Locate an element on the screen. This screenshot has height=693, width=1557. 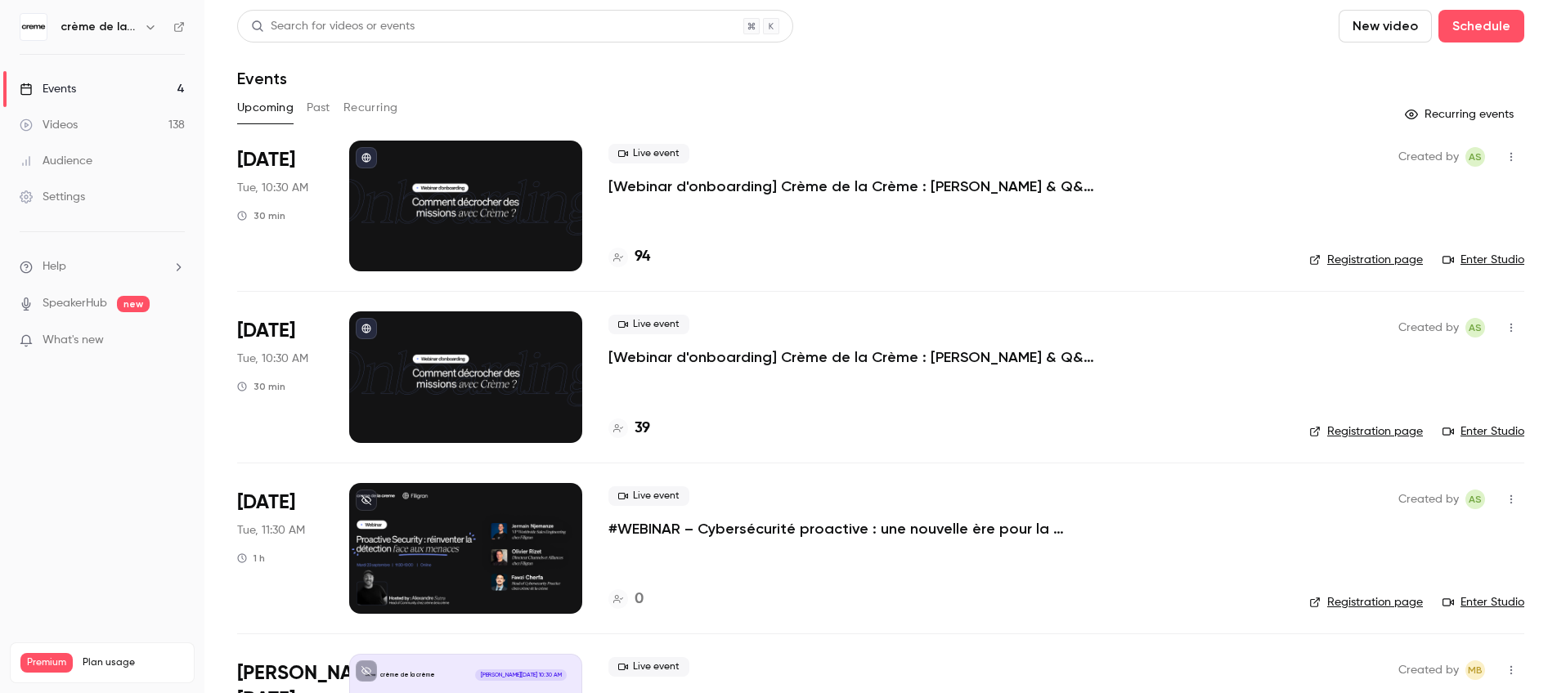
div: Events is located at coordinates (47, 89).